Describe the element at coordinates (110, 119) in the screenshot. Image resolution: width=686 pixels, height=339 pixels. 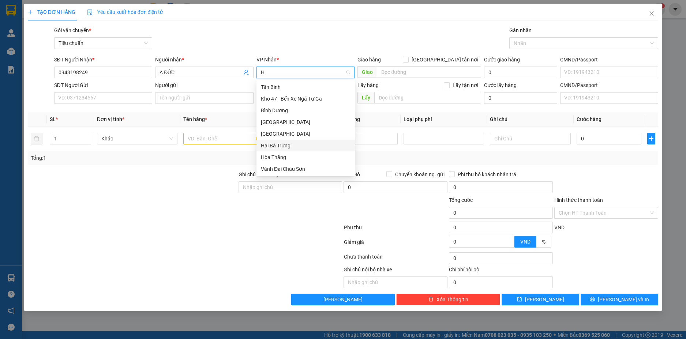
I see `span: Đơn vị tính` at that location.